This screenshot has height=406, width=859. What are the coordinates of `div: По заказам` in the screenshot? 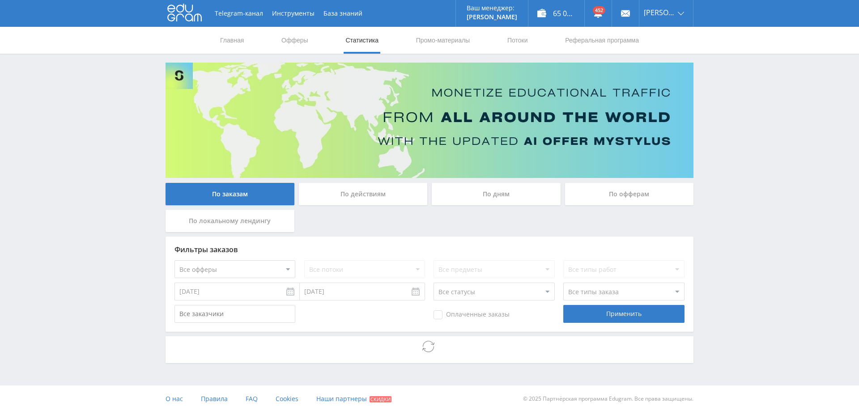 It's located at (230, 194).